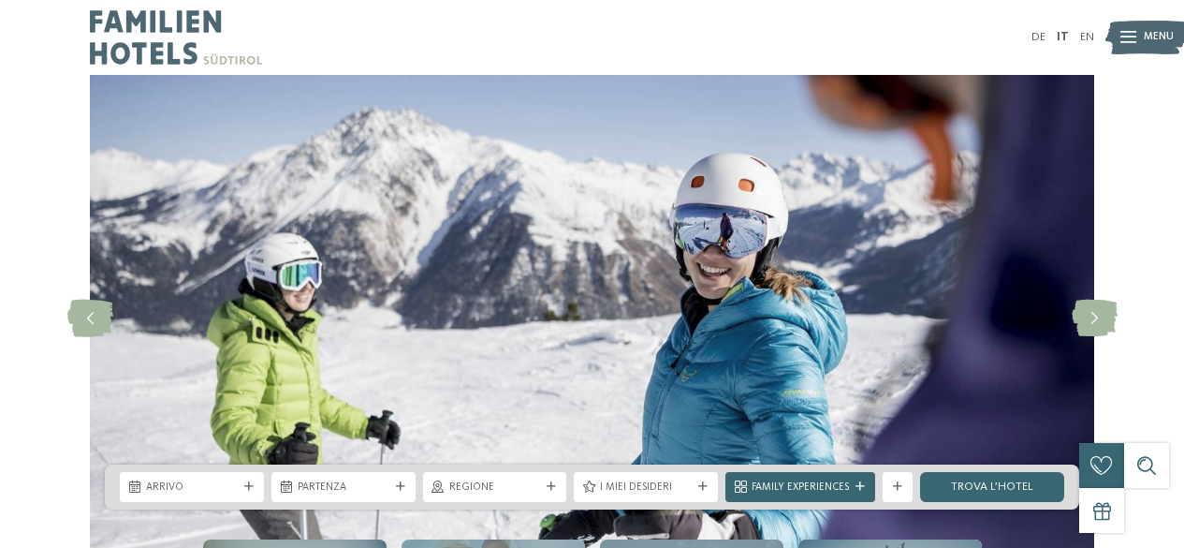 Image resolution: width=1184 pixels, height=548 pixels. I want to click on span: Regione, so click(495, 488).